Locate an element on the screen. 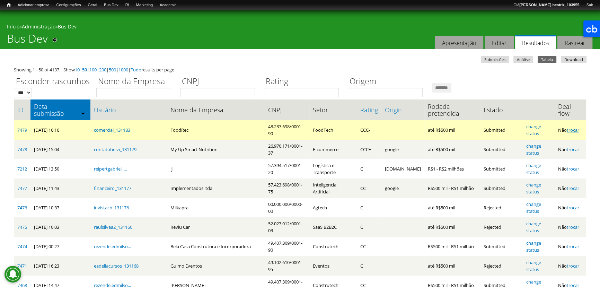 The image size is (600, 287). a: 500 is located at coordinates (112, 70).